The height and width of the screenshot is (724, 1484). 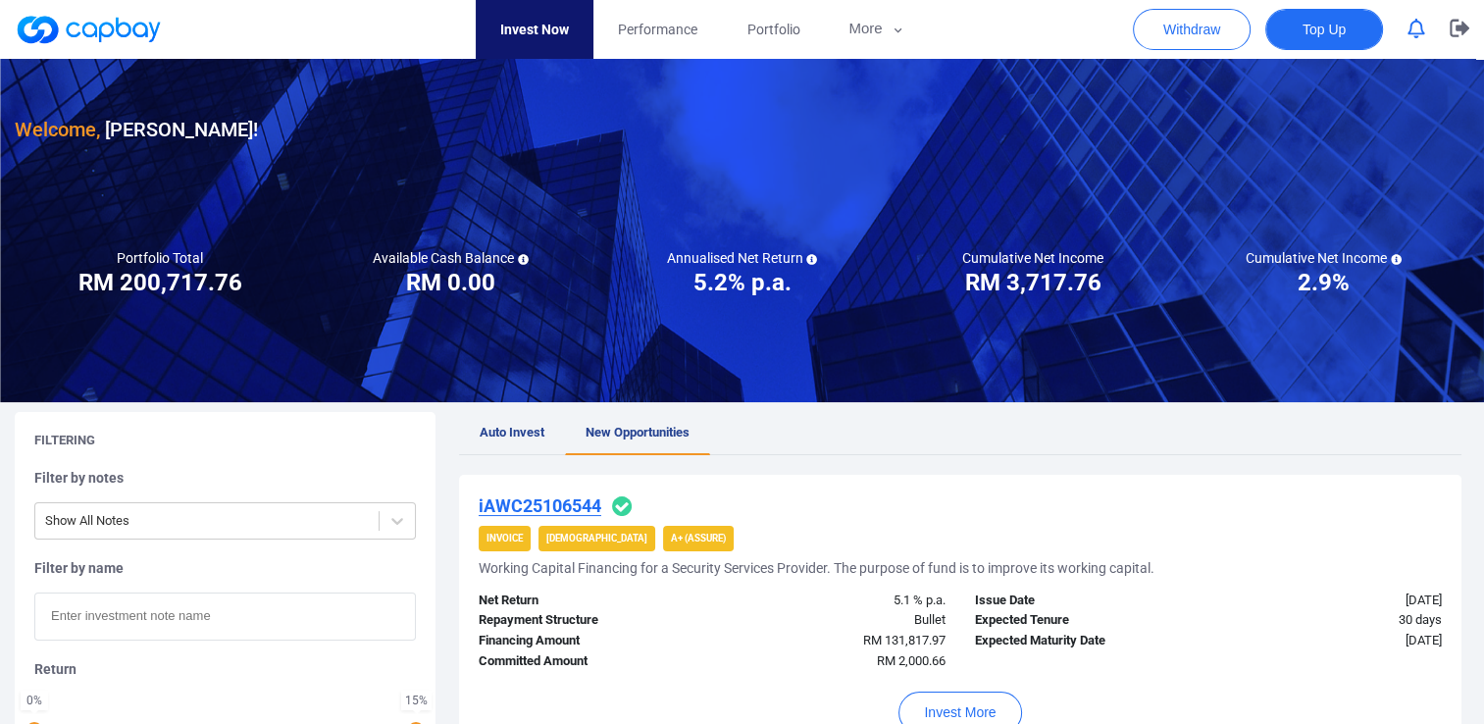 What do you see at coordinates (742, 283) in the screenshot?
I see `h3: 5.2% p.a.` at bounding box center [742, 283].